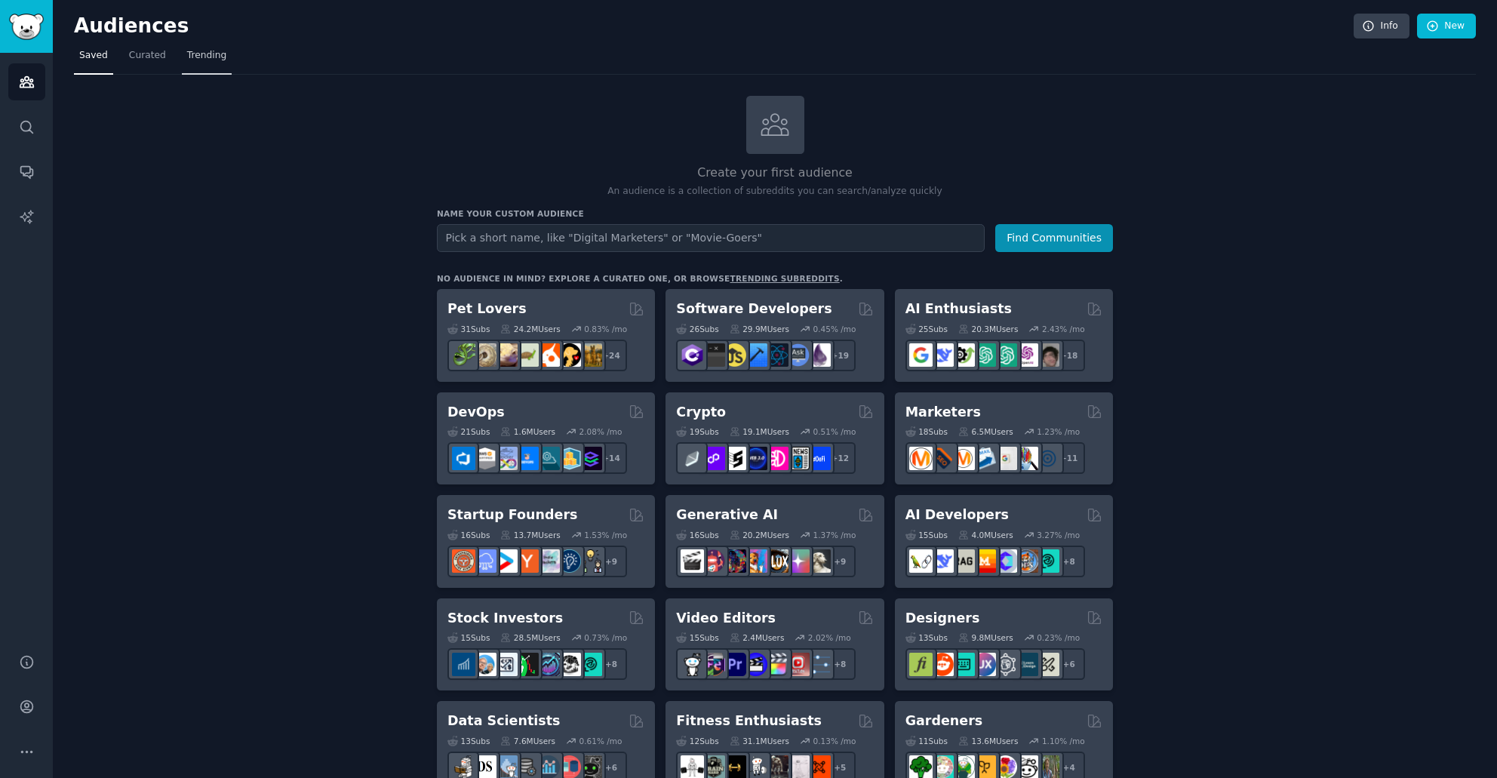 Image resolution: width=1497 pixels, height=778 pixels. Describe the element at coordinates (569, 458) in the screenshot. I see `img: aws_cdk` at that location.